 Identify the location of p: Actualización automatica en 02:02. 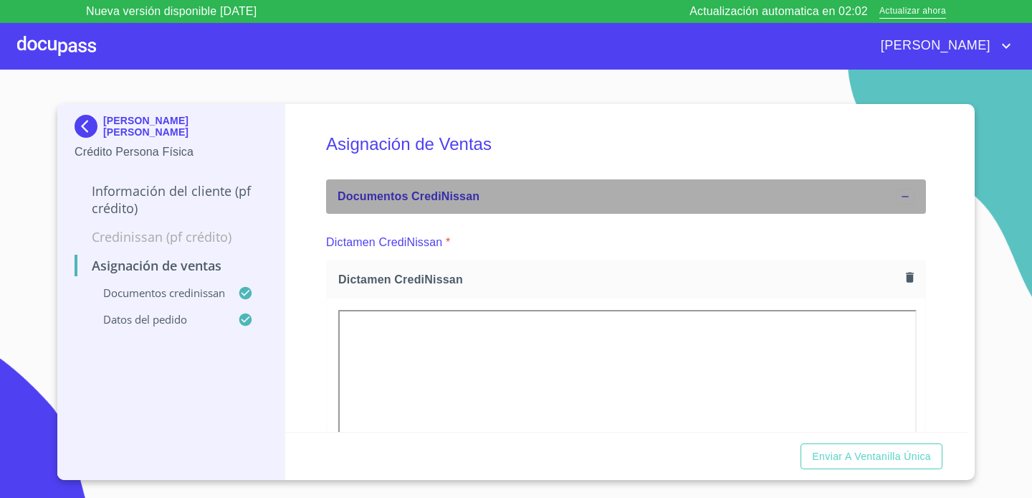
(779, 11).